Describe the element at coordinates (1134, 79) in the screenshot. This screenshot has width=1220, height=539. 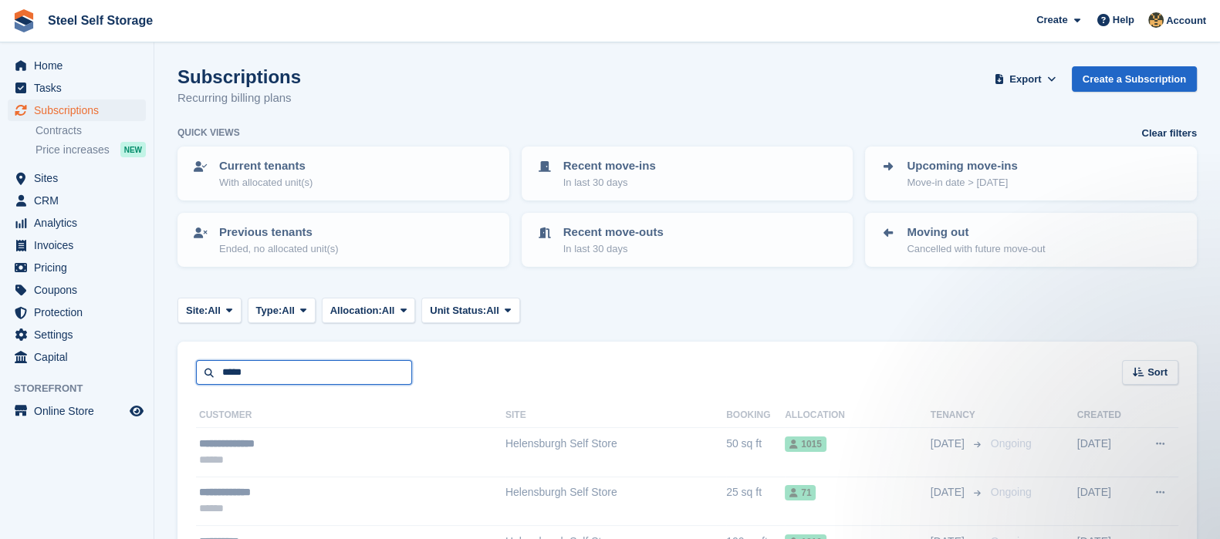
I see `a: Create a Subscription` at that location.